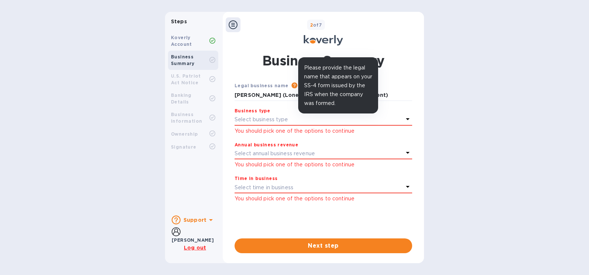  Describe the element at coordinates (323, 246) in the screenshot. I see `button: Next step` at that location.